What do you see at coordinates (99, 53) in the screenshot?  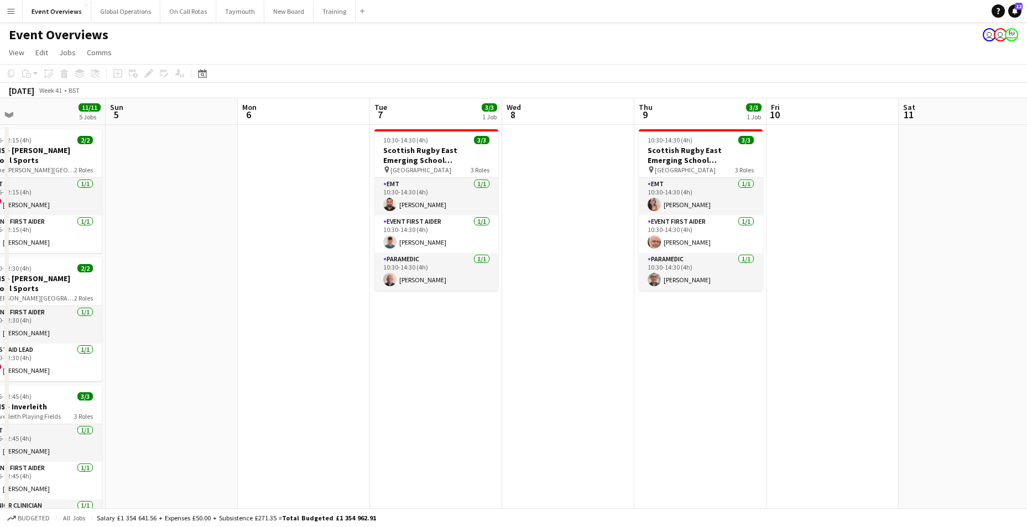 I see `a: Comms` at bounding box center [99, 53].